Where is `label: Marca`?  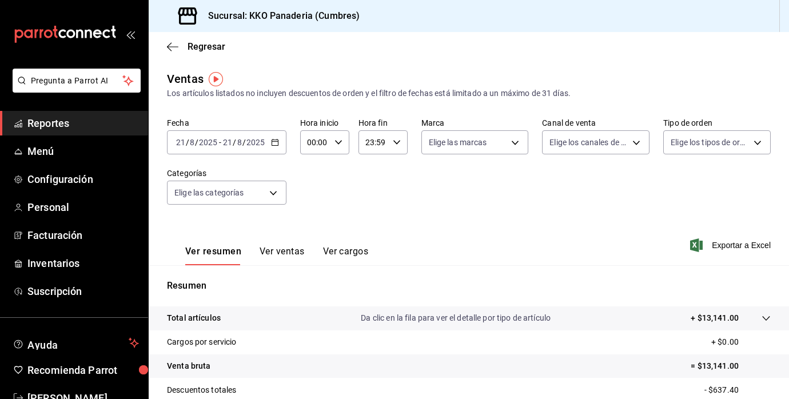 label: Marca is located at coordinates (475, 123).